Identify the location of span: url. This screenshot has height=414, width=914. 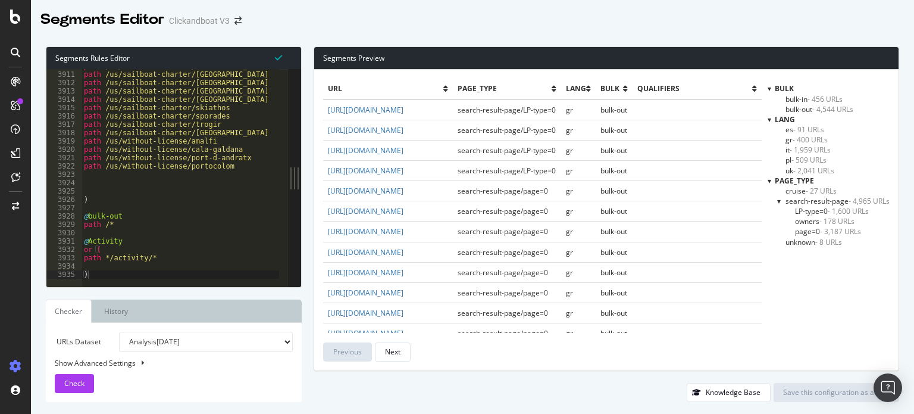
(385, 88).